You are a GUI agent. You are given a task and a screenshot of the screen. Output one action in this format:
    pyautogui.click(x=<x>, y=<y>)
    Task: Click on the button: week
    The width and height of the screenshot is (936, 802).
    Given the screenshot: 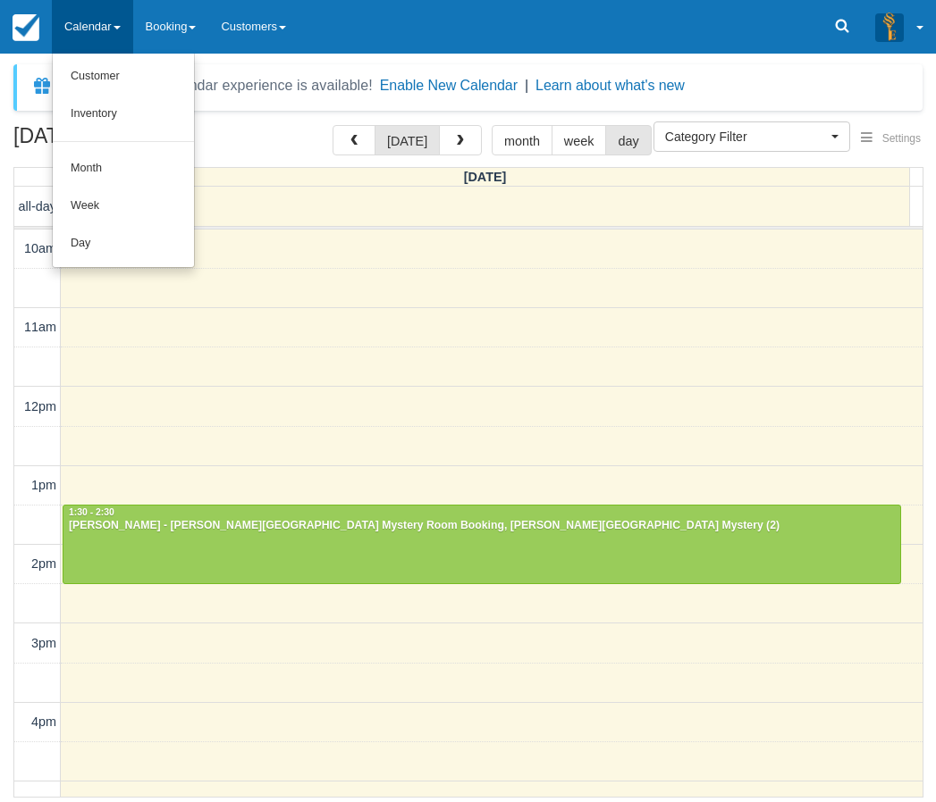 What is the action you would take?
    pyautogui.click(x=579, y=140)
    